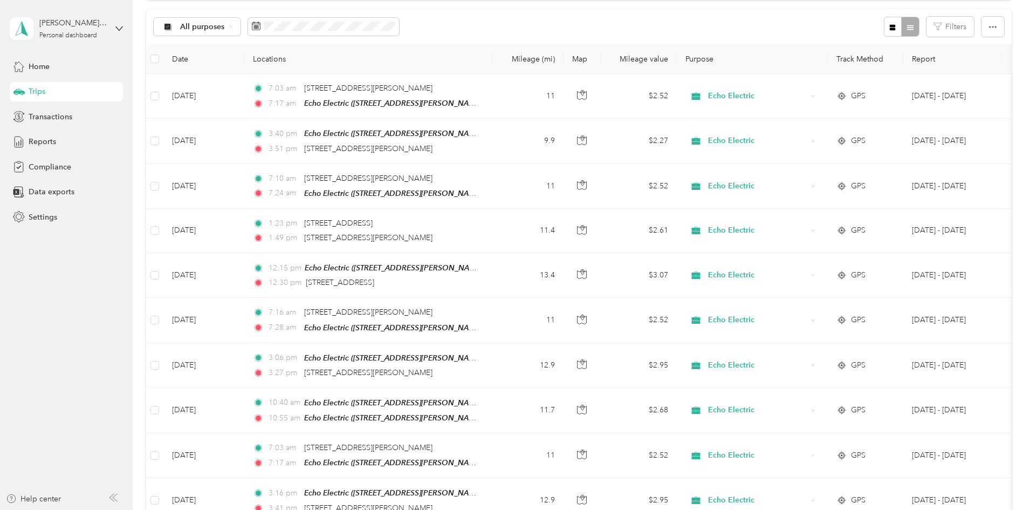  I want to click on span: Compliance, so click(50, 167).